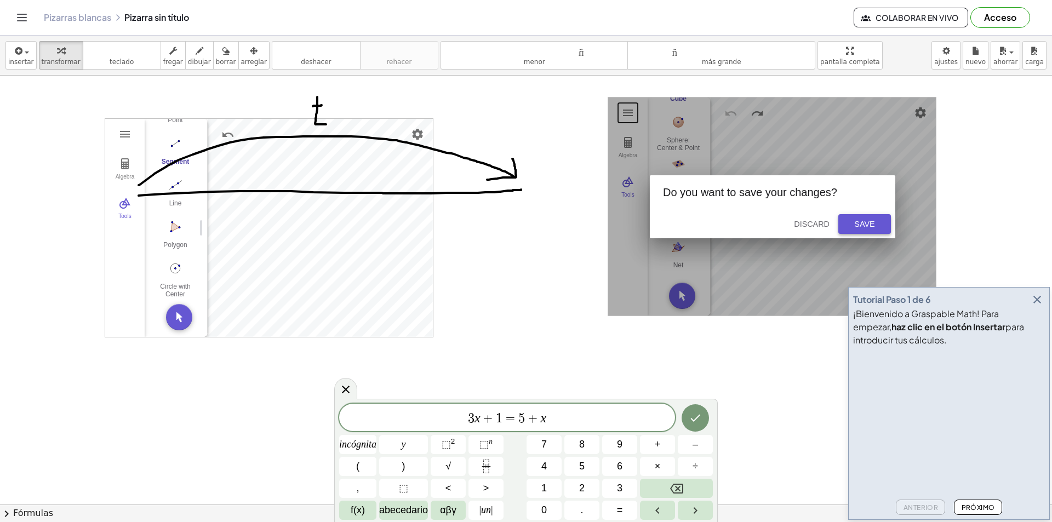 The width and height of the screenshot is (1052, 522). I want to click on font: 7, so click(544, 444).